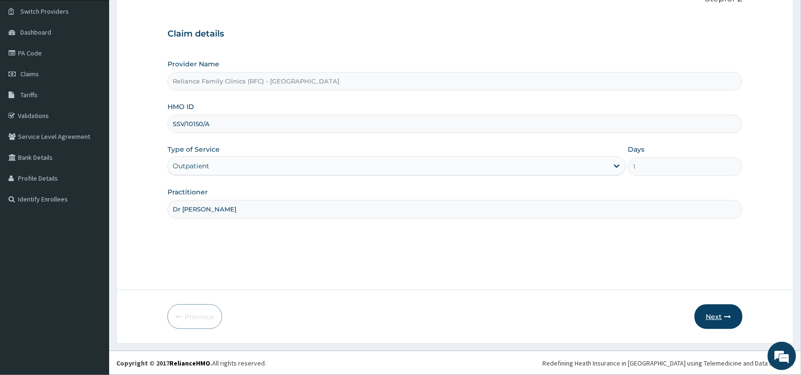 The height and width of the screenshot is (375, 801). Describe the element at coordinates (194, 149) in the screenshot. I see `label: Type of Service` at that location.